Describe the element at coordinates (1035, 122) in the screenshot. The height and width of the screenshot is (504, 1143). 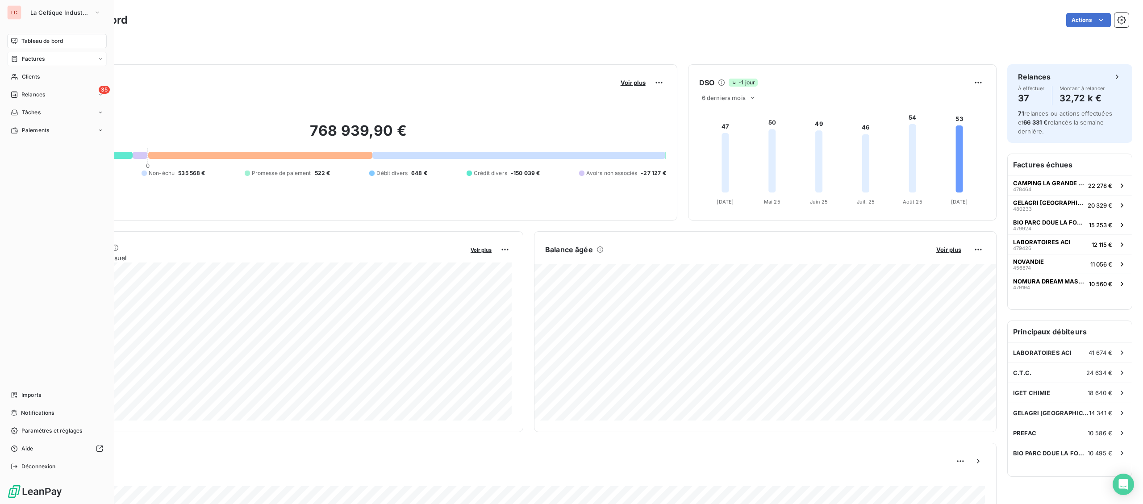
I see `span: 66 331 €` at that location.